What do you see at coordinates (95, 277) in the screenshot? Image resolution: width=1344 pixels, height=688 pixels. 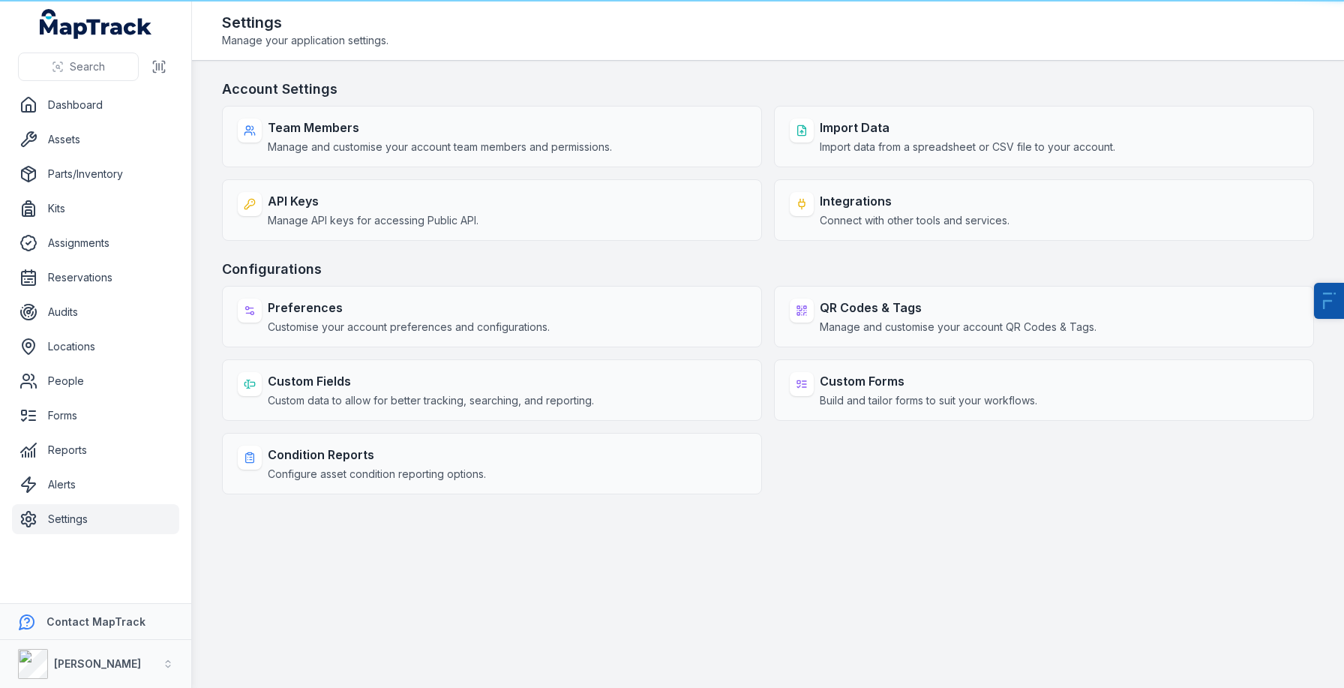 I see `a: Reservations` at bounding box center [95, 277].